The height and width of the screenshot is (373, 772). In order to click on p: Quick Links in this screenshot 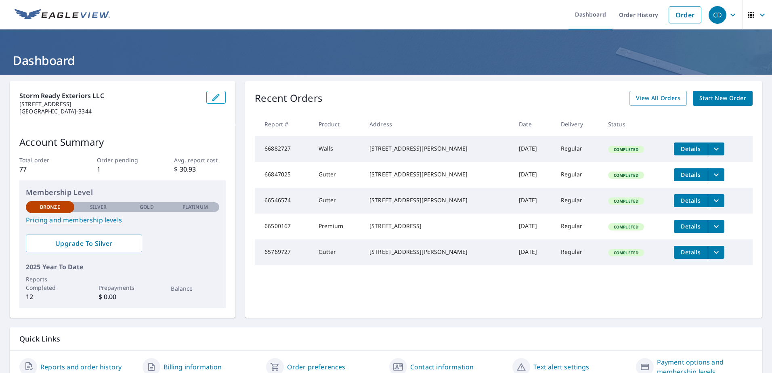, I will do `click(386, 339)`.